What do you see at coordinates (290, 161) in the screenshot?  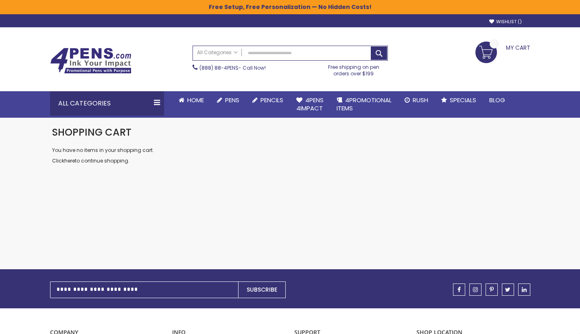 I see `p: Click to continue shopping.` at bounding box center [290, 161].